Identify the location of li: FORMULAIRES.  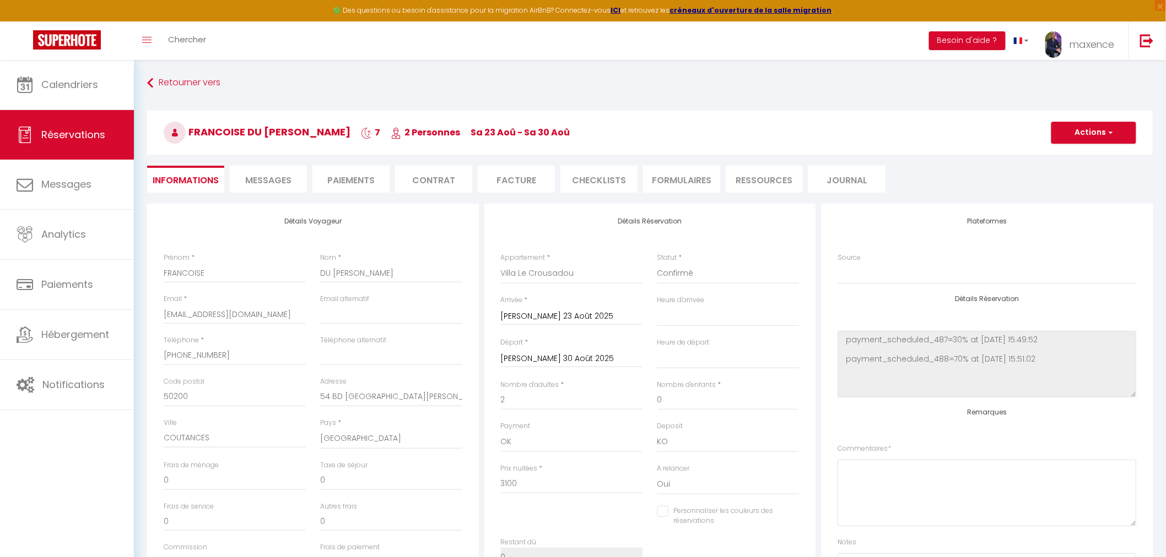
(681, 179).